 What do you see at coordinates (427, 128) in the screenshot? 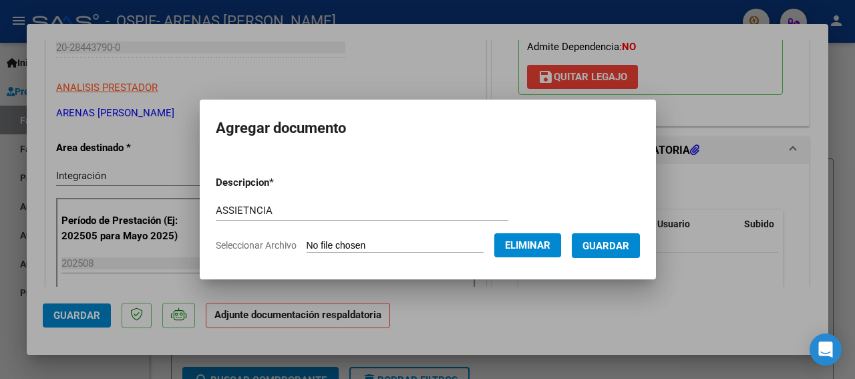
I see `h2: Agregar documento` at bounding box center [427, 128].